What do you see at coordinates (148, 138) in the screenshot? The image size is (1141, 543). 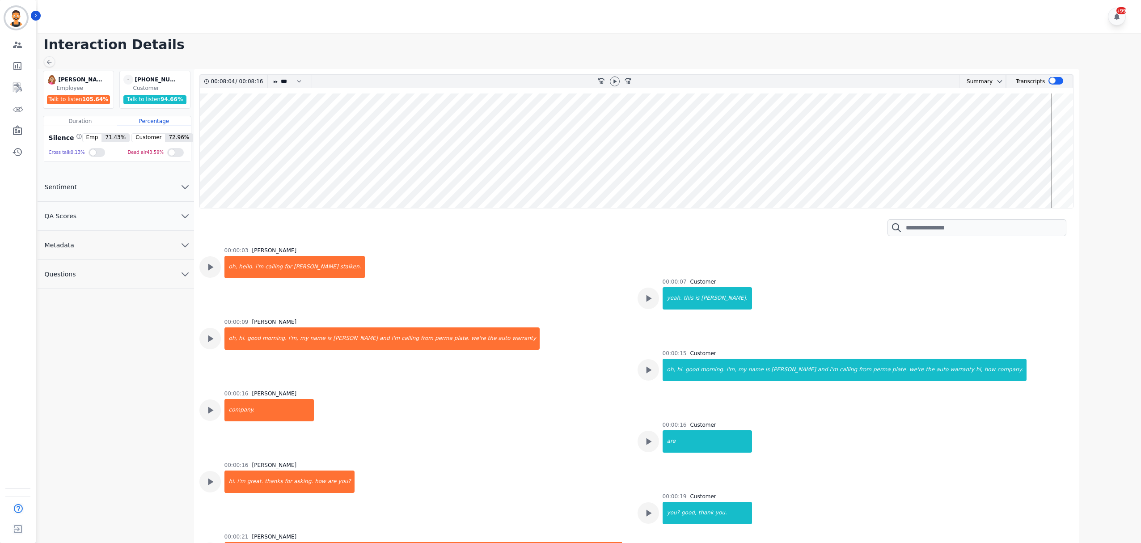 I see `span: Customer` at bounding box center [148, 138].